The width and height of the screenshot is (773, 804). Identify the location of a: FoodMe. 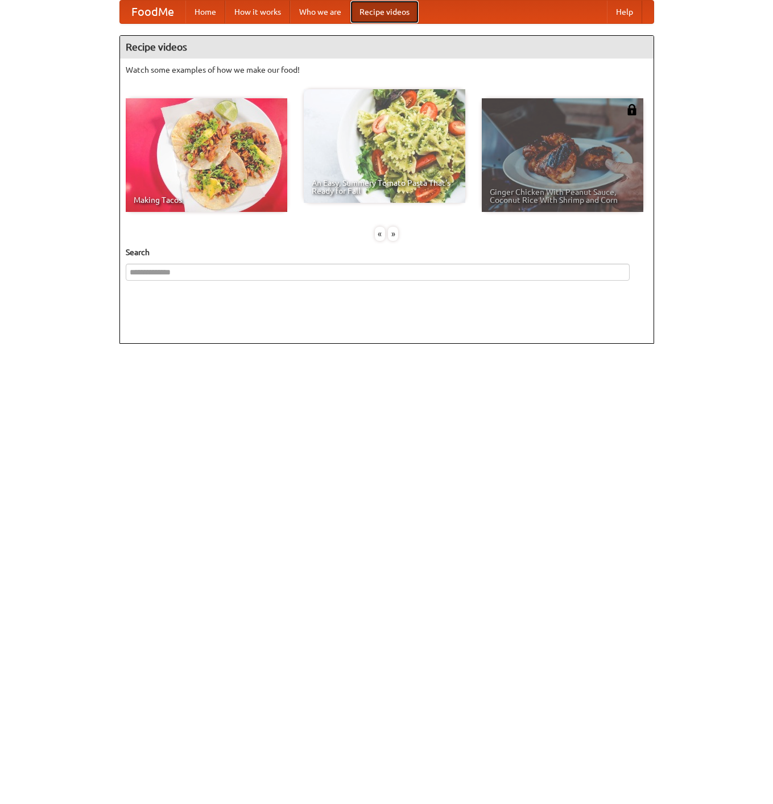
(152, 12).